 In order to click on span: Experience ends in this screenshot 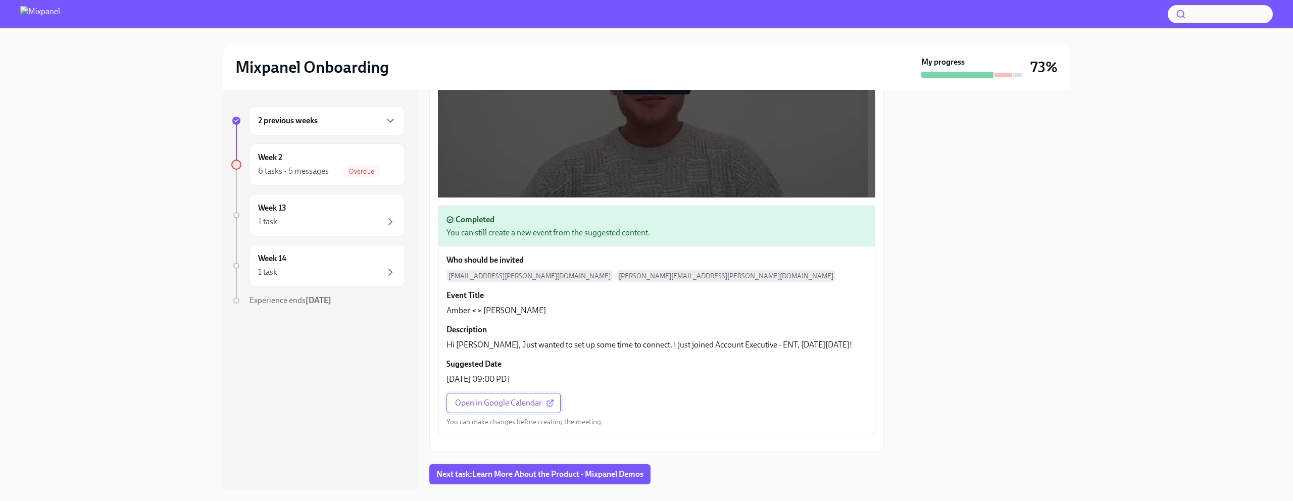, I will do `click(290, 300)`.